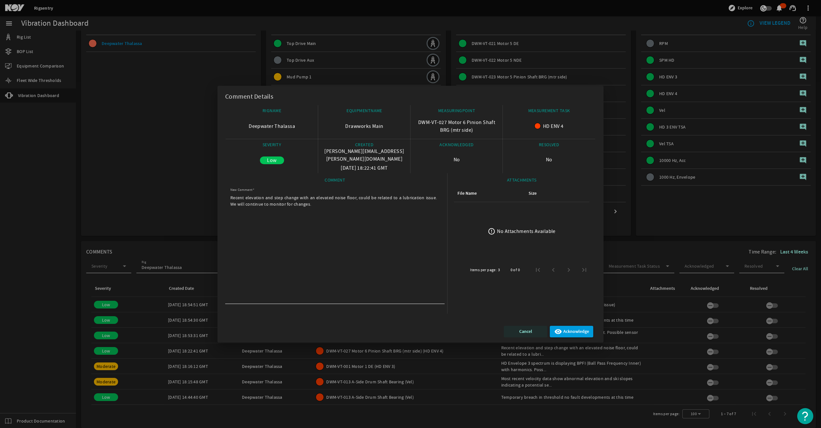  Describe the element at coordinates (532, 194) in the screenshot. I see `div: Size` at that location.